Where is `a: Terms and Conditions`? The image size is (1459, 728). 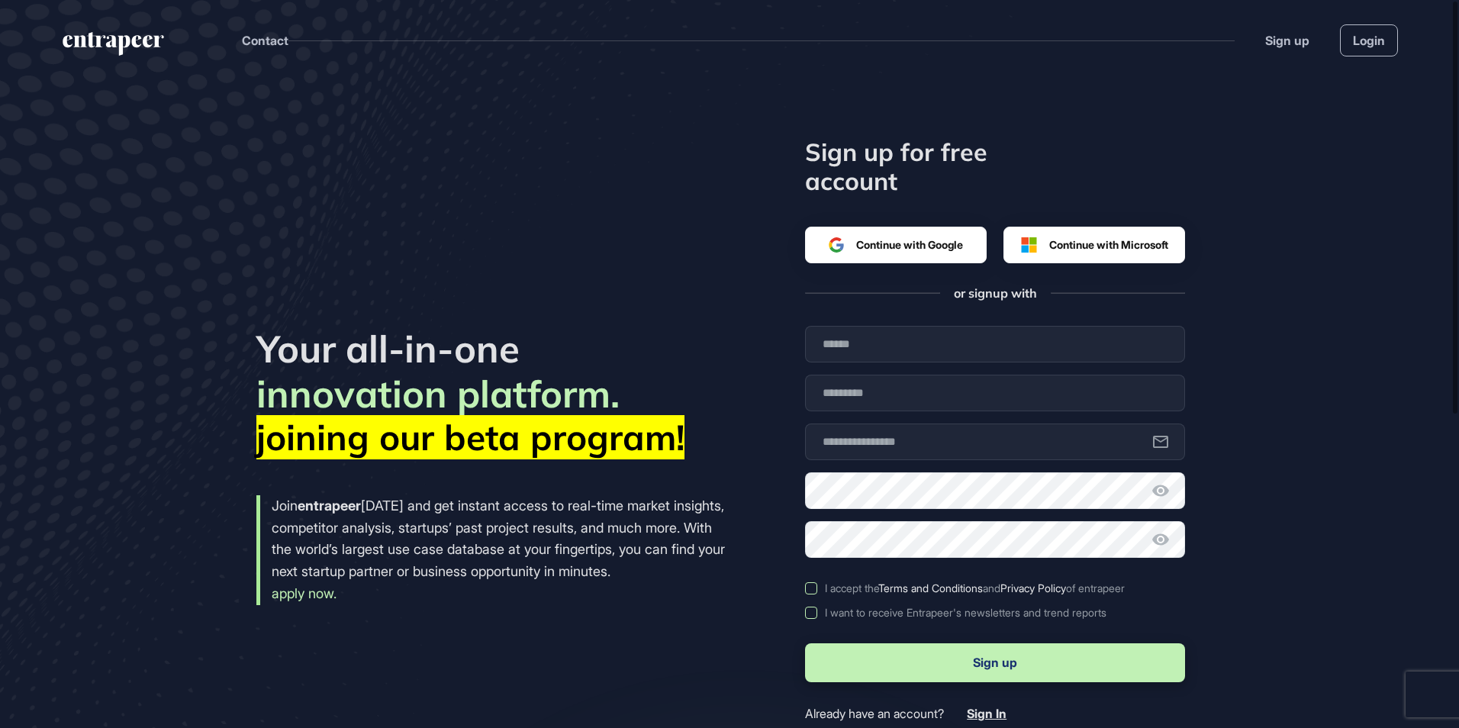
a: Terms and Conditions is located at coordinates (930, 587).